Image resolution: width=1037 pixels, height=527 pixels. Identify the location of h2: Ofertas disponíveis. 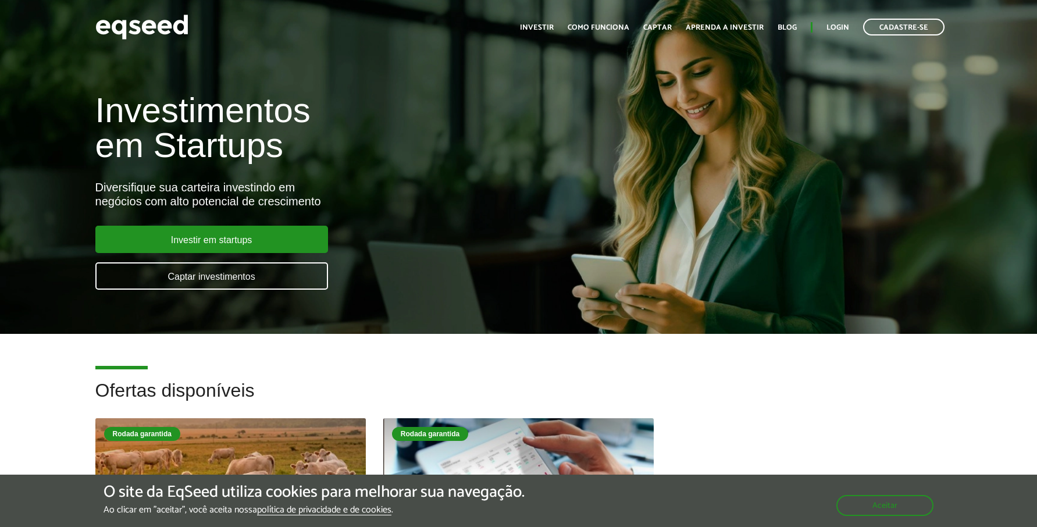
(519, 399).